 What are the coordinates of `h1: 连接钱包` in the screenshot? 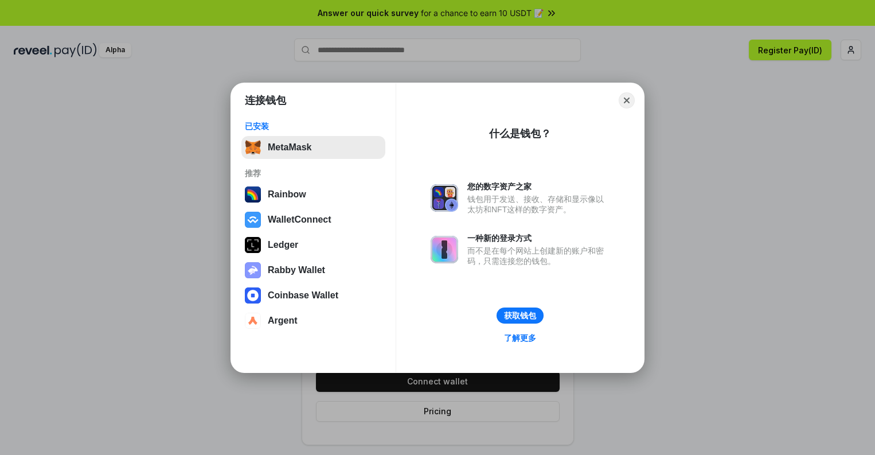 It's located at (265, 100).